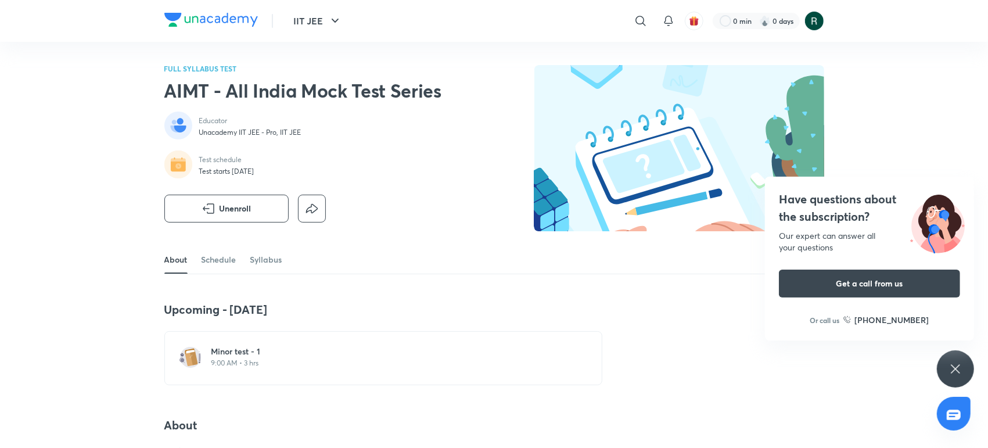 Image resolution: width=988 pixels, height=448 pixels. I want to click on h4: About, so click(383, 425).